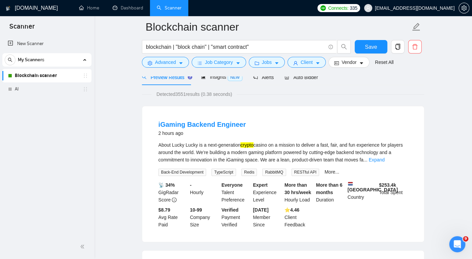  I want to click on span: RESTful API, so click(305, 172).